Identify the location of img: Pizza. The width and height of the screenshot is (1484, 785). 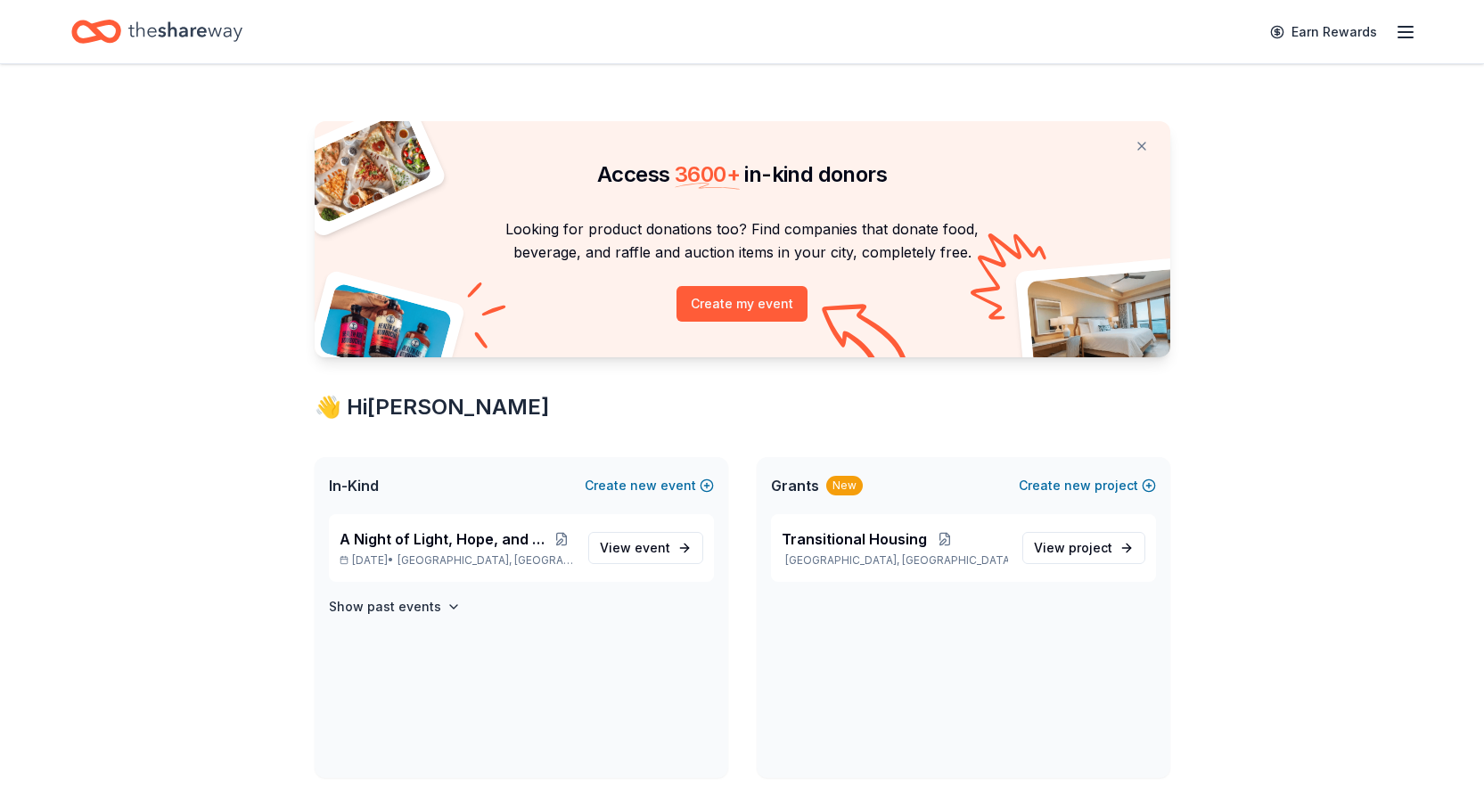
(364, 168).